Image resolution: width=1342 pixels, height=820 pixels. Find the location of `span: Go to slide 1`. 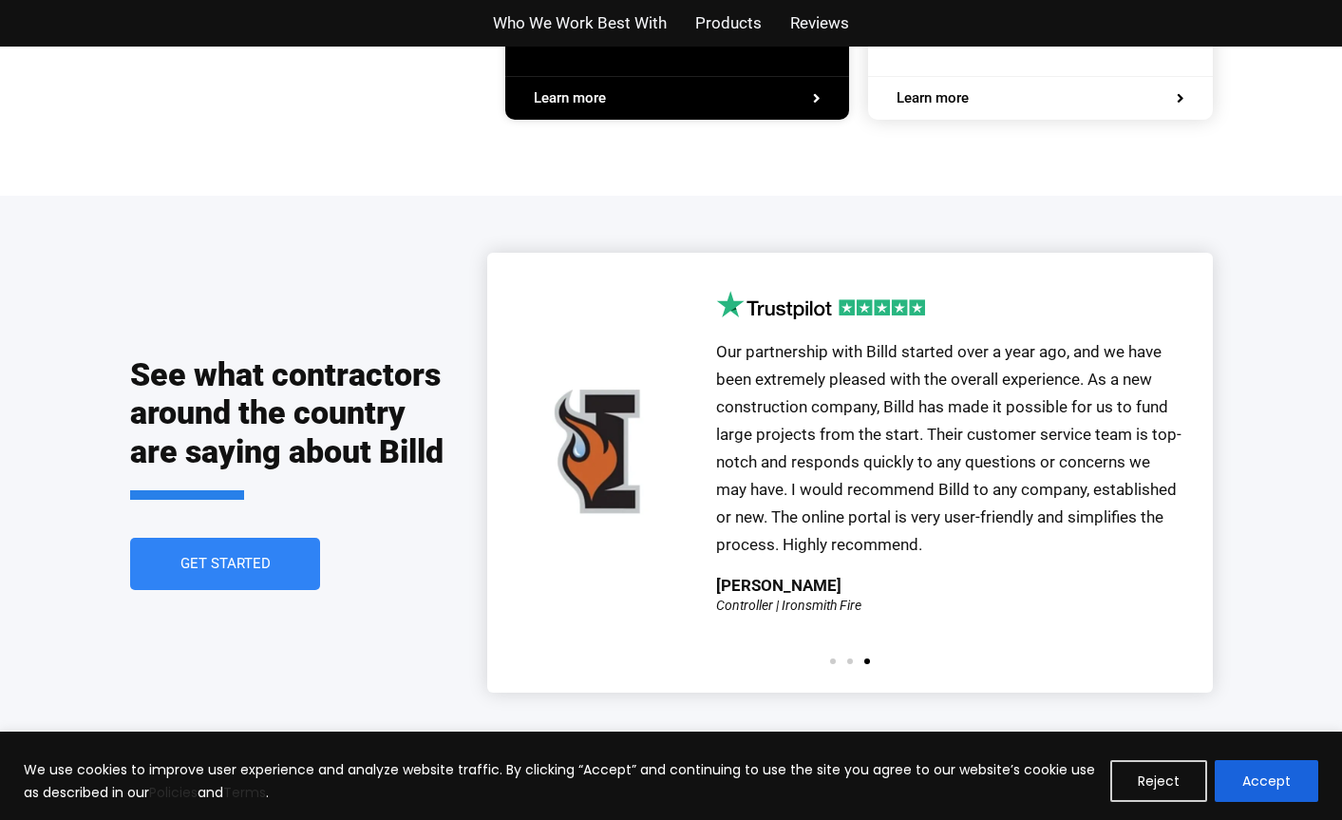

span: Go to slide 1 is located at coordinates (833, 661).